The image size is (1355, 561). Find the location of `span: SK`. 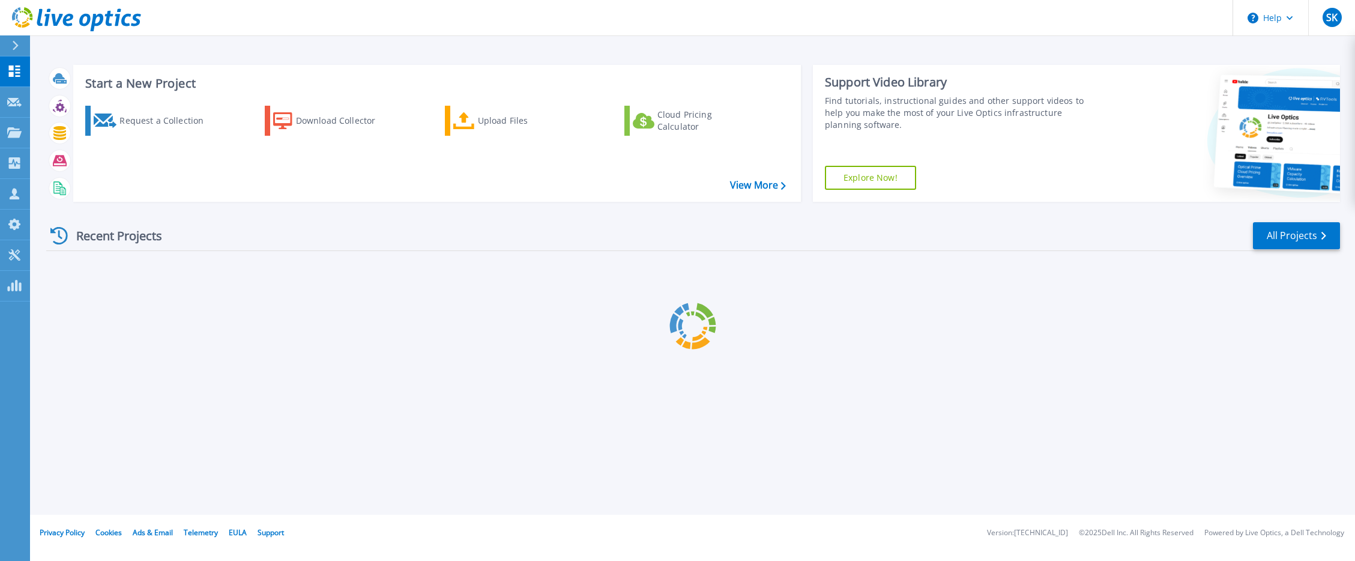

span: SK is located at coordinates (1331, 17).